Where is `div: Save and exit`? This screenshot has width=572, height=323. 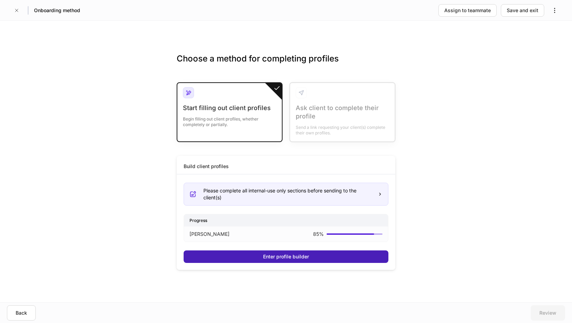 div: Save and exit is located at coordinates (522, 10).